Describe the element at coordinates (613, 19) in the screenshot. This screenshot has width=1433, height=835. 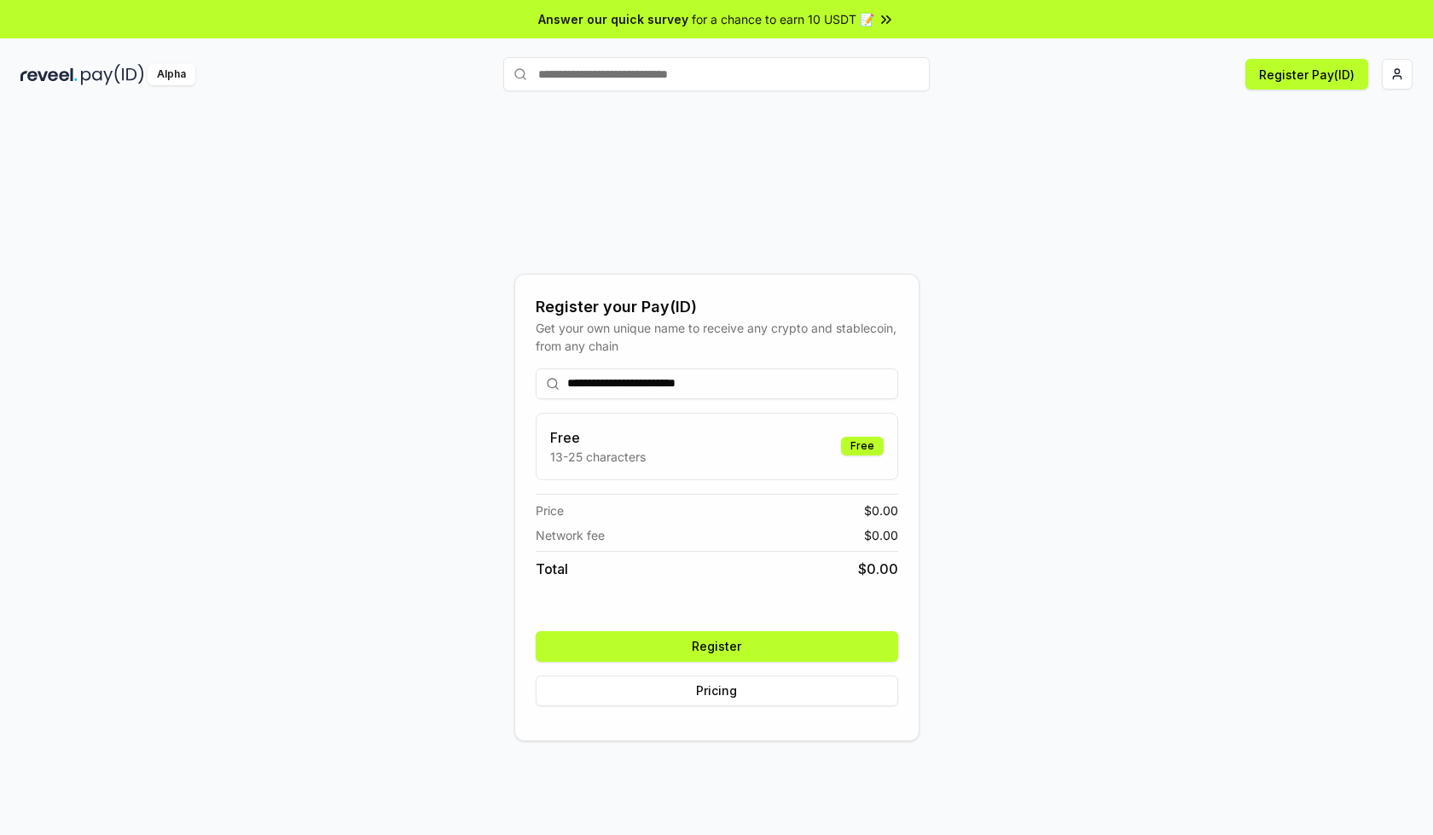
I see `span: Answer our quick survey` at that location.